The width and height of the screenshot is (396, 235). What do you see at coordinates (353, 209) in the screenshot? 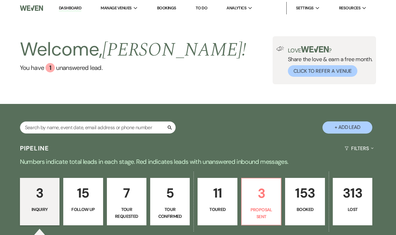
I see `p: Lost` at bounding box center [353, 209].